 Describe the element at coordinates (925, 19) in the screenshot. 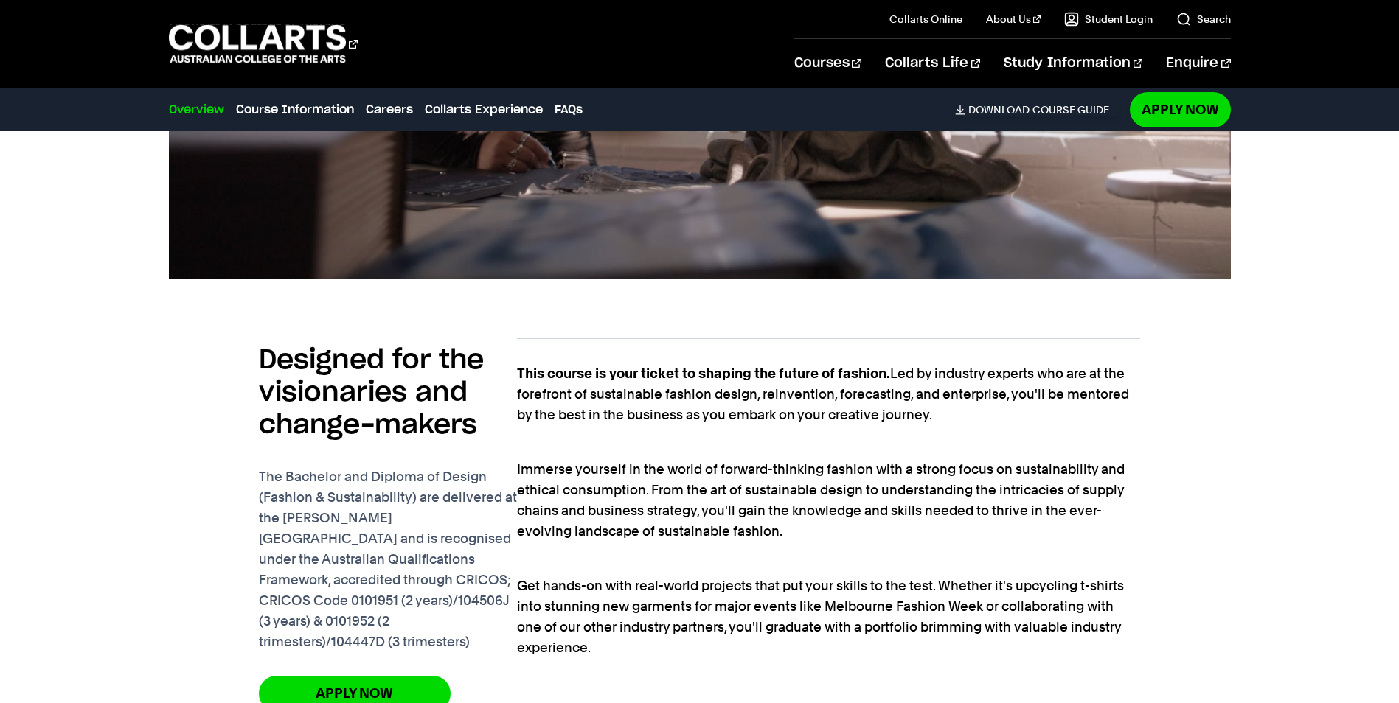

I see `a: Collarts Online` at that location.